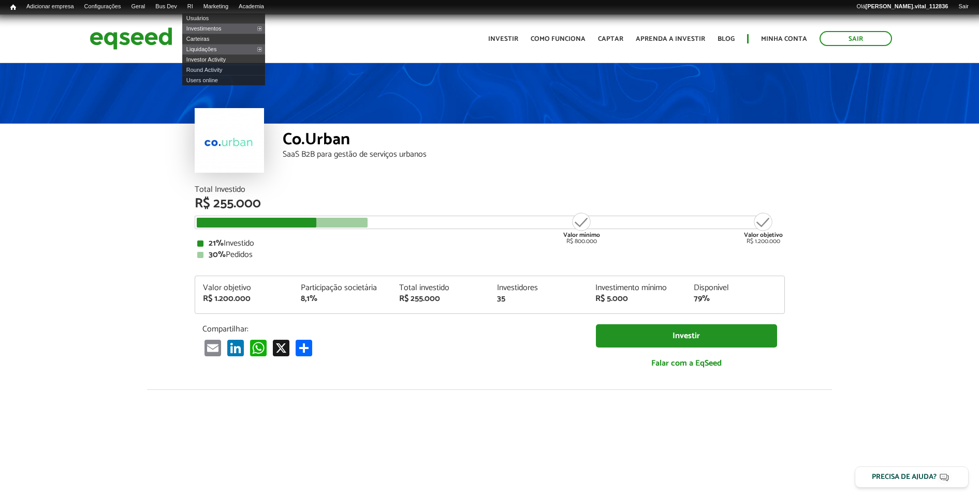 The image size is (979, 498). What do you see at coordinates (190, 7) in the screenshot?
I see `a: RI` at bounding box center [190, 7].